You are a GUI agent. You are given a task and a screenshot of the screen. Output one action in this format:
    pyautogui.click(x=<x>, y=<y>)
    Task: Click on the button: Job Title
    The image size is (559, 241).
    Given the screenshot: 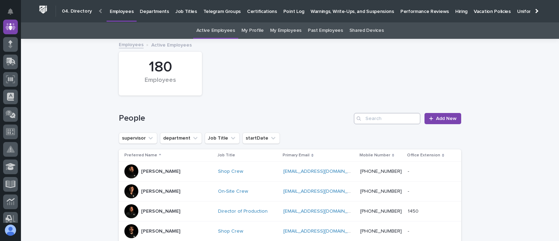 What is the action you would take?
    pyautogui.click(x=222, y=138)
    